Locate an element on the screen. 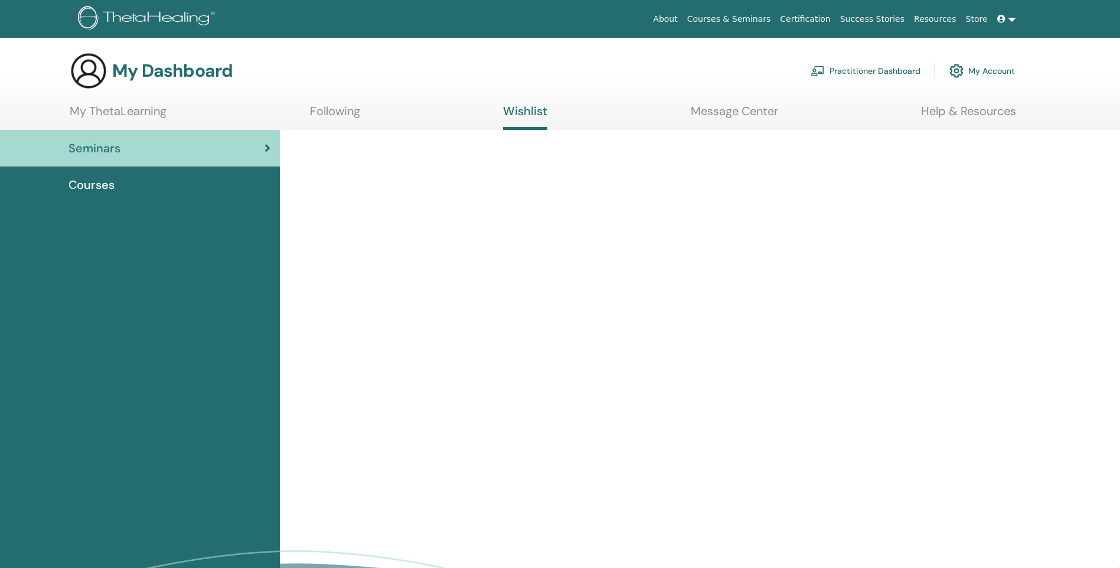 This screenshot has width=1120, height=568. a: Certification is located at coordinates (805, 19).